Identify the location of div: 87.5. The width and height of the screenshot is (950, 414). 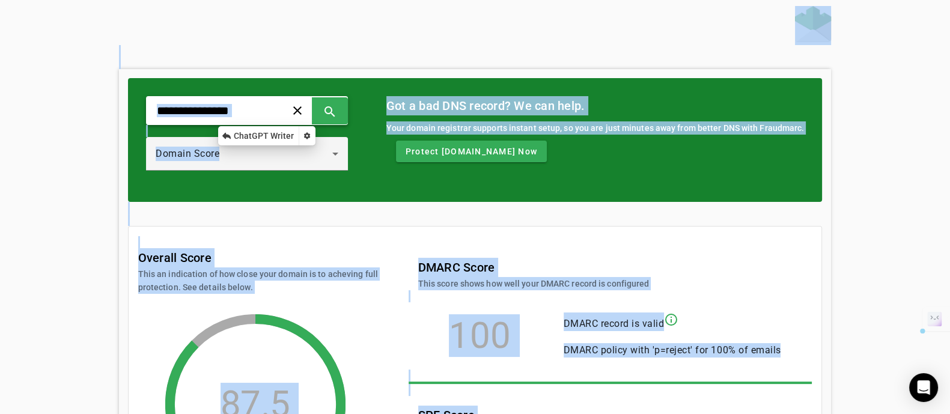
(255, 404).